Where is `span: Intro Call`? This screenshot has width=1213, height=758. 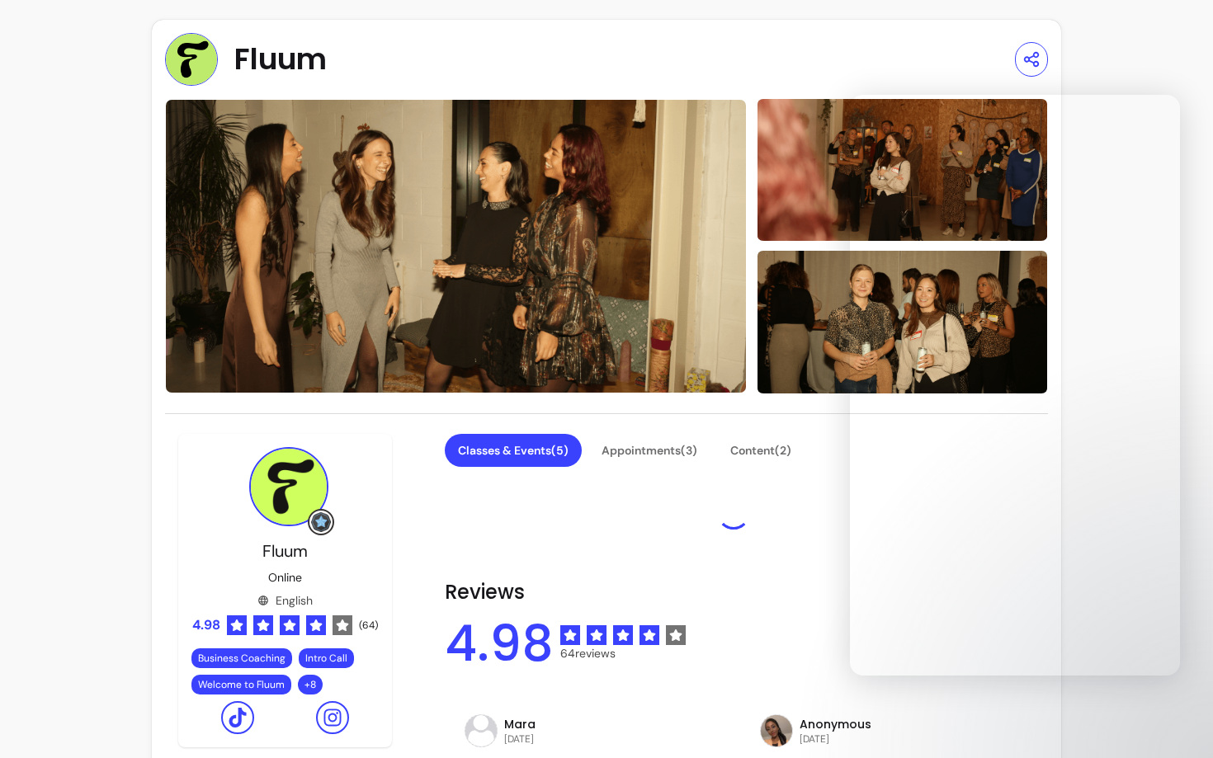
span: Intro Call is located at coordinates (326, 658).